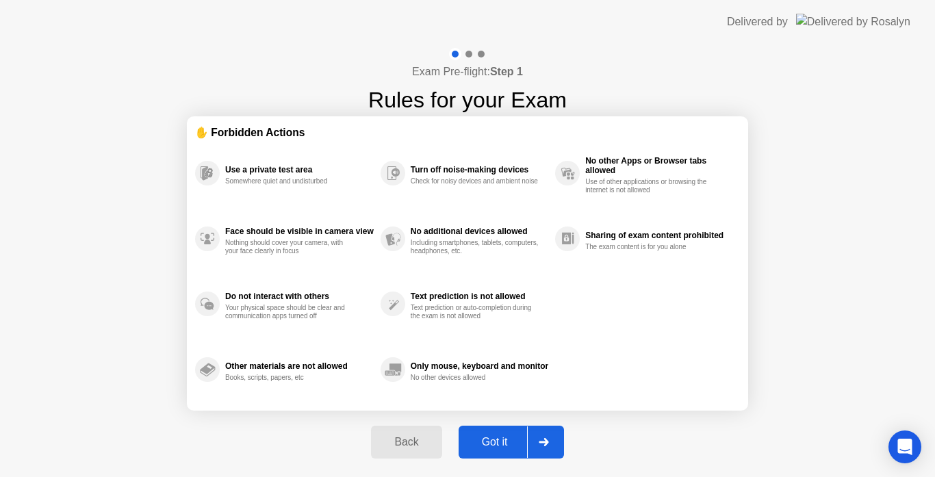  Describe the element at coordinates (290, 378) in the screenshot. I see `div: Books, scripts, papers, etc` at that location.